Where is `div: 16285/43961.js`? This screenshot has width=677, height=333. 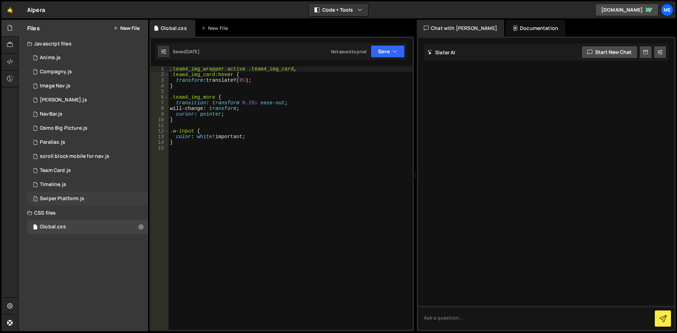
div: 16285/43961.js is located at coordinates (87, 199).